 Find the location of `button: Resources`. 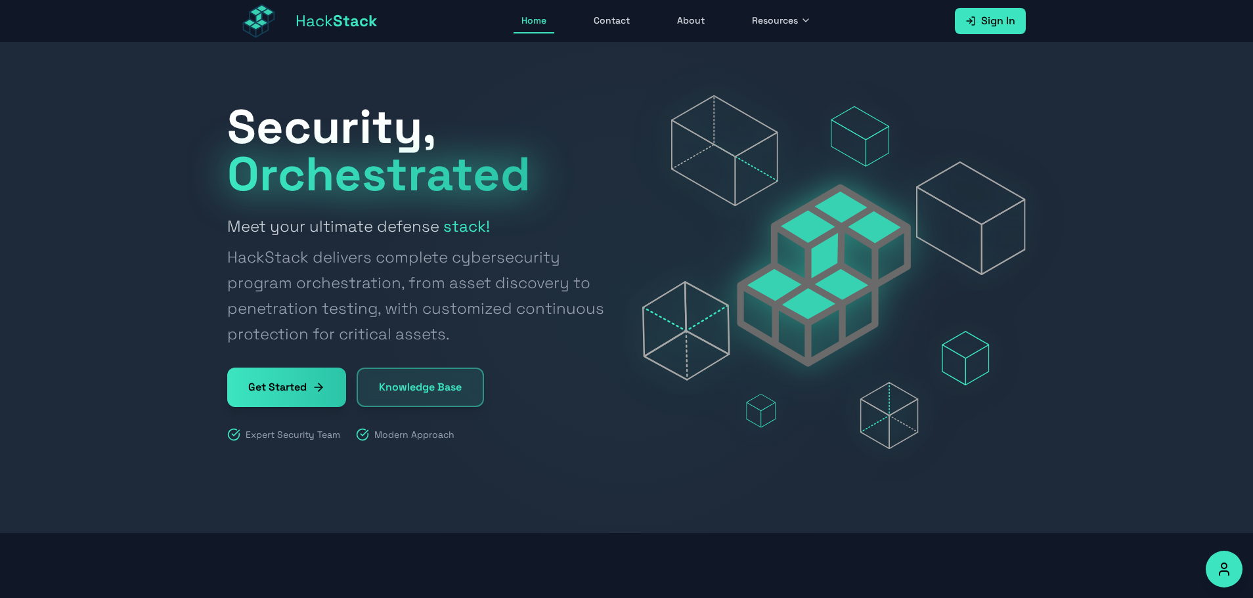

button: Resources is located at coordinates (781, 21).